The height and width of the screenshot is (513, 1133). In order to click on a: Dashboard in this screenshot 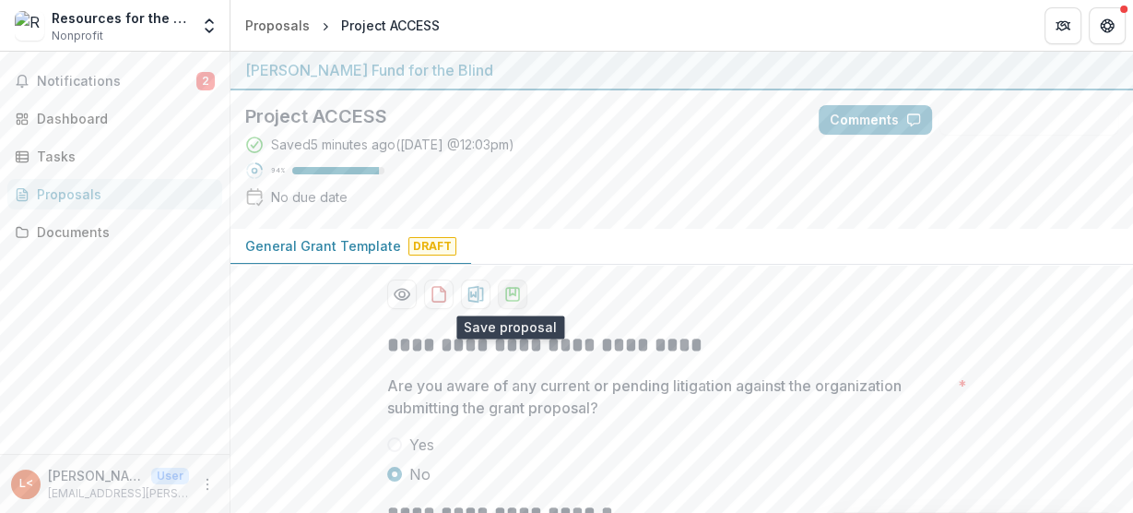, I will do `click(114, 118)`.